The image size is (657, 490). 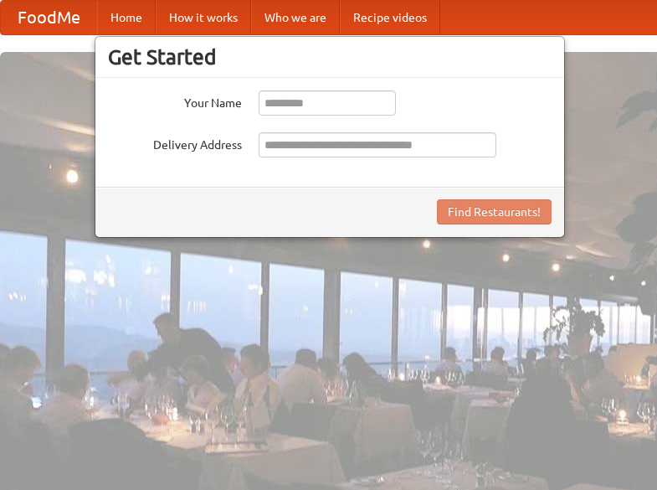 What do you see at coordinates (175, 142) in the screenshot?
I see `label: Delivery Address` at bounding box center [175, 142].